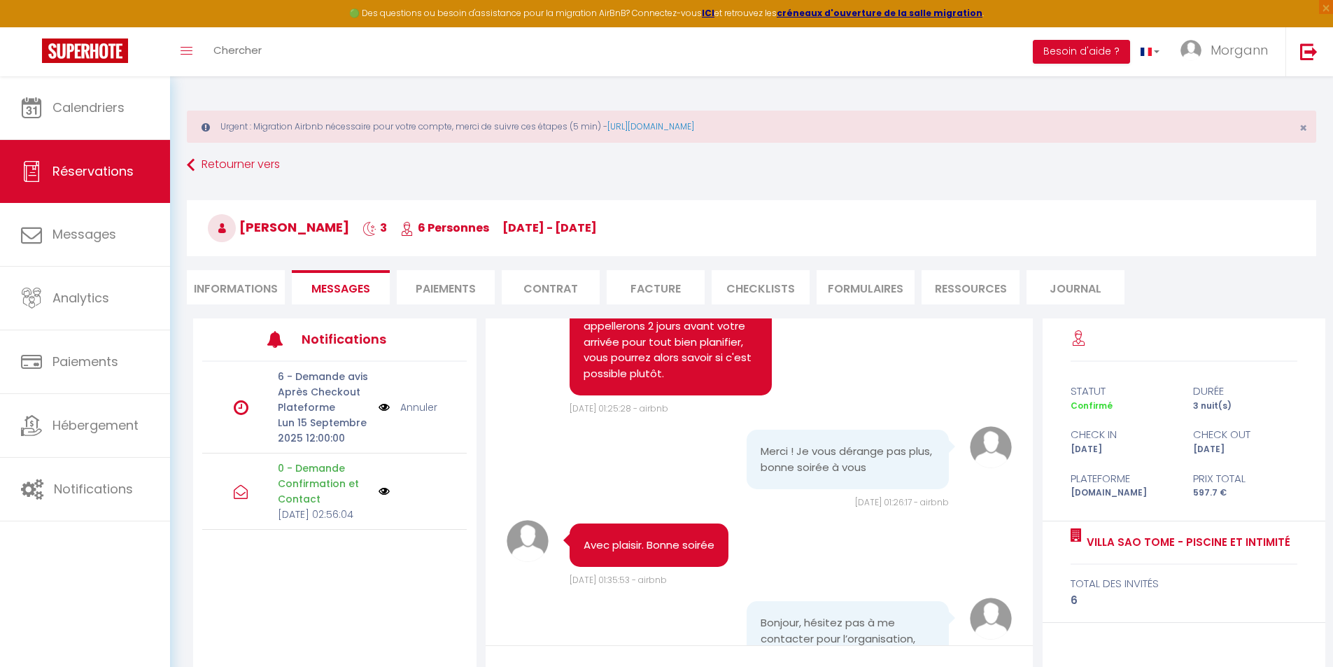 The height and width of the screenshot is (667, 1333). Describe the element at coordinates (32, 27) in the screenshot. I see `button: Ouvrir le widget de chat LiveChat` at that location.